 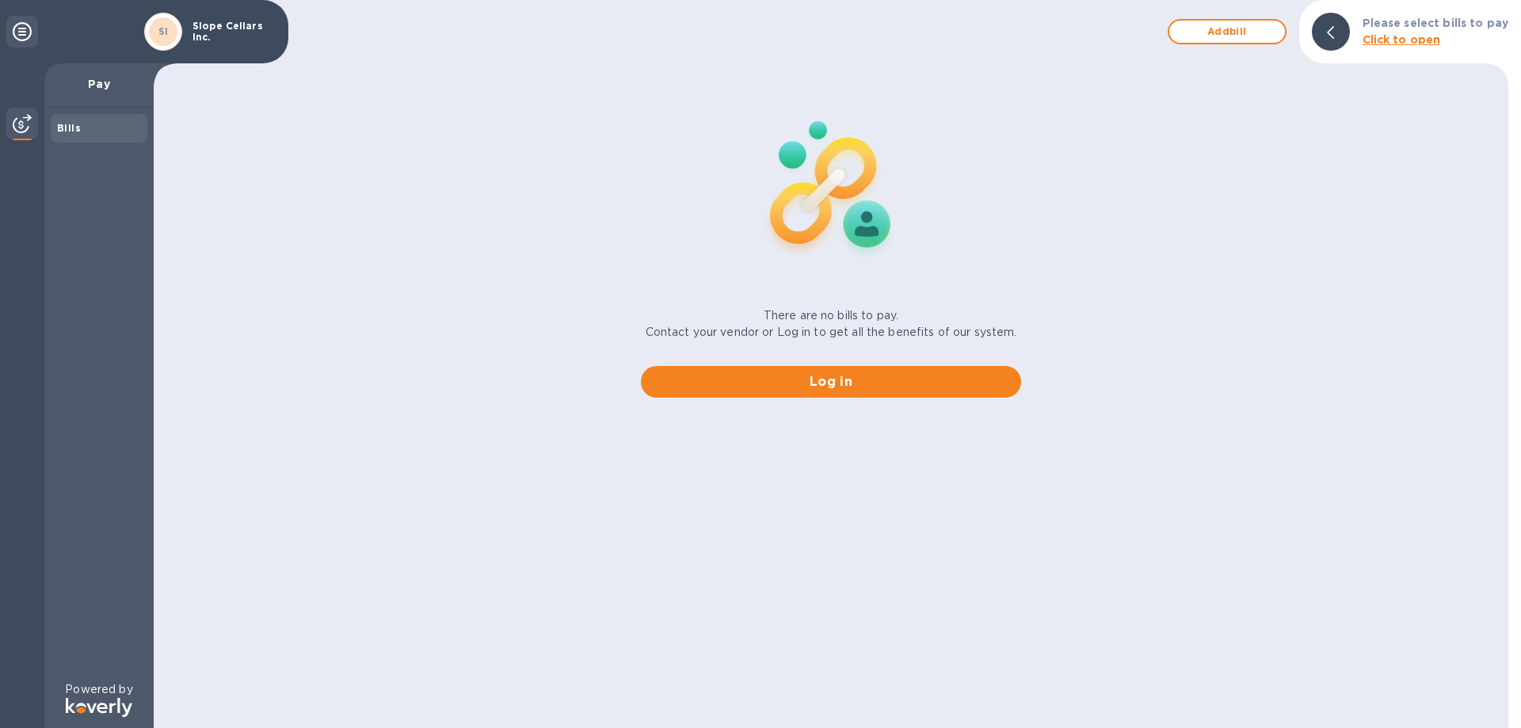 What do you see at coordinates (99, 84) in the screenshot?
I see `p: Pay` at bounding box center [99, 84].